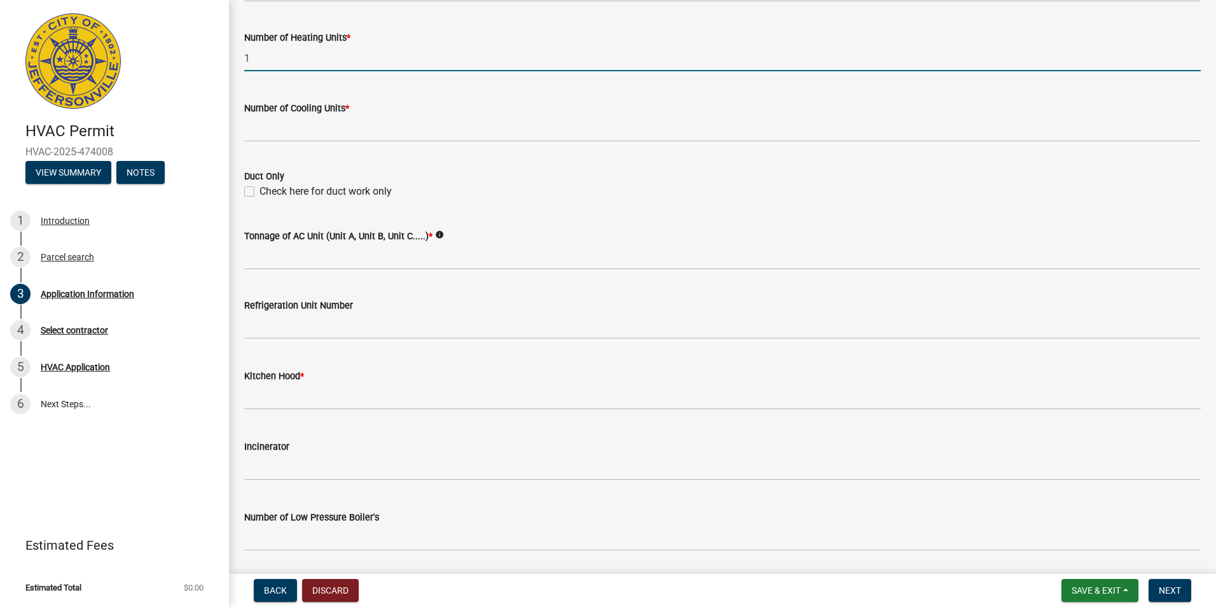 The height and width of the screenshot is (607, 1216). Describe the element at coordinates (1170, 590) in the screenshot. I see `span: Next` at that location.